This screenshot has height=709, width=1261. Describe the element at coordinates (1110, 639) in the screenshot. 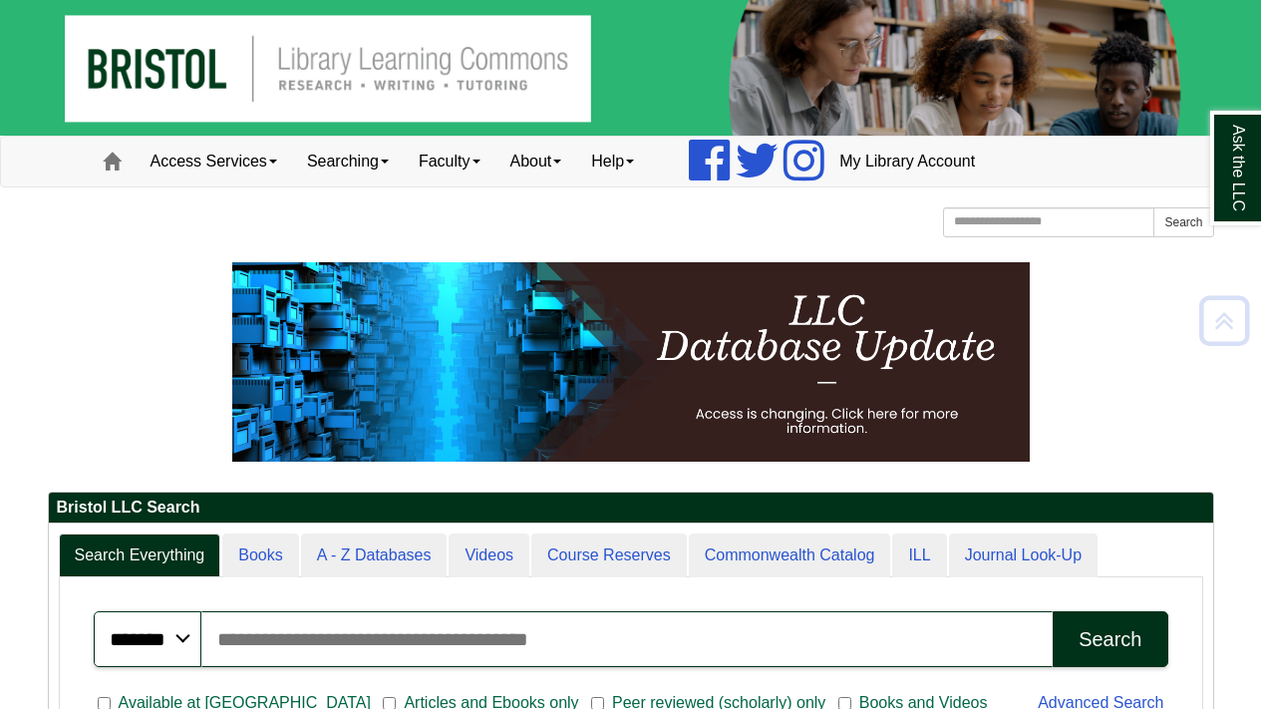

I see `div: Search` at that location.